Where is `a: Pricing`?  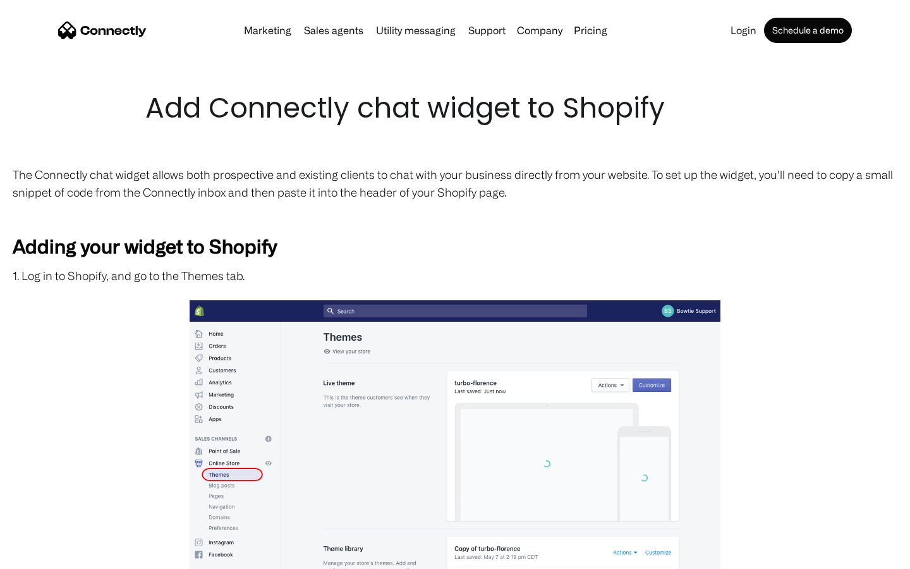 a: Pricing is located at coordinates (590, 30).